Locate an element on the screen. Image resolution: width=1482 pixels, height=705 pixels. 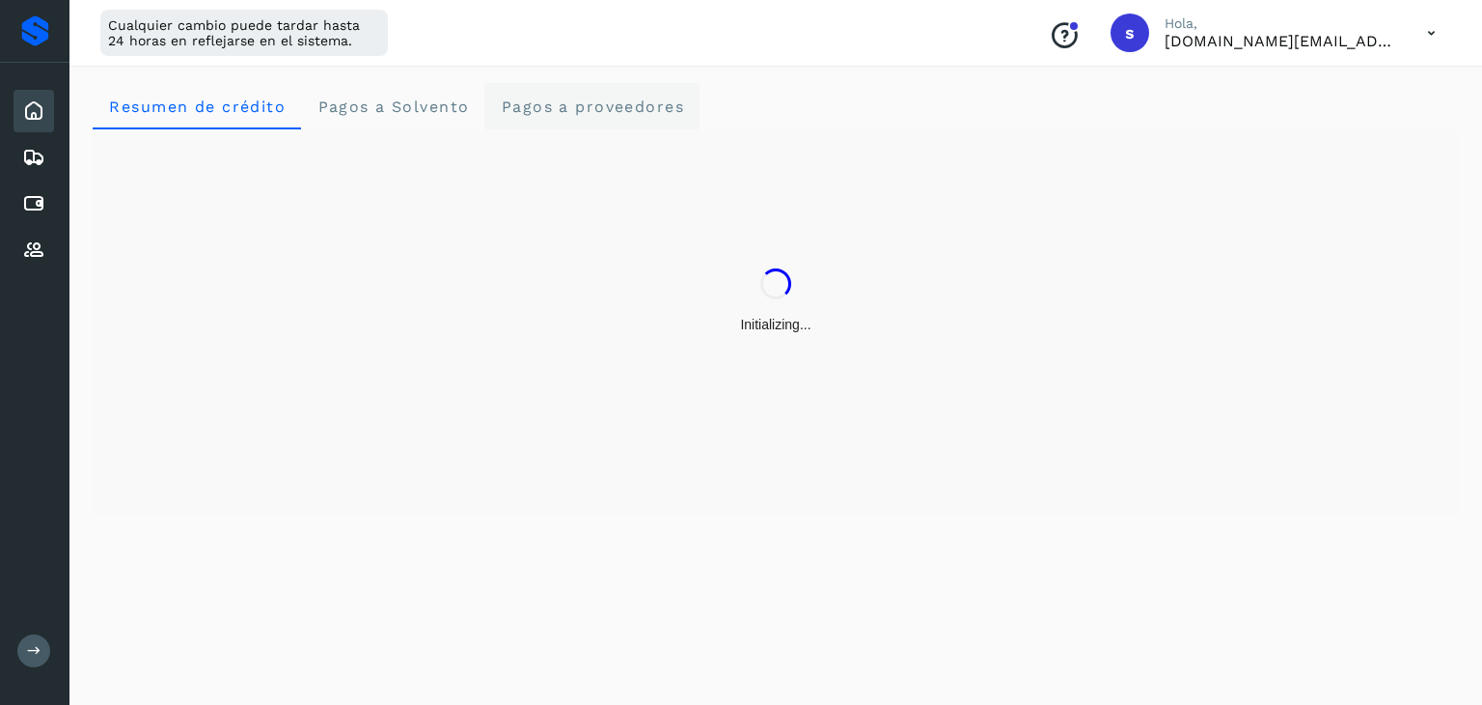
div: Cuentas por pagar is located at coordinates (34, 204).